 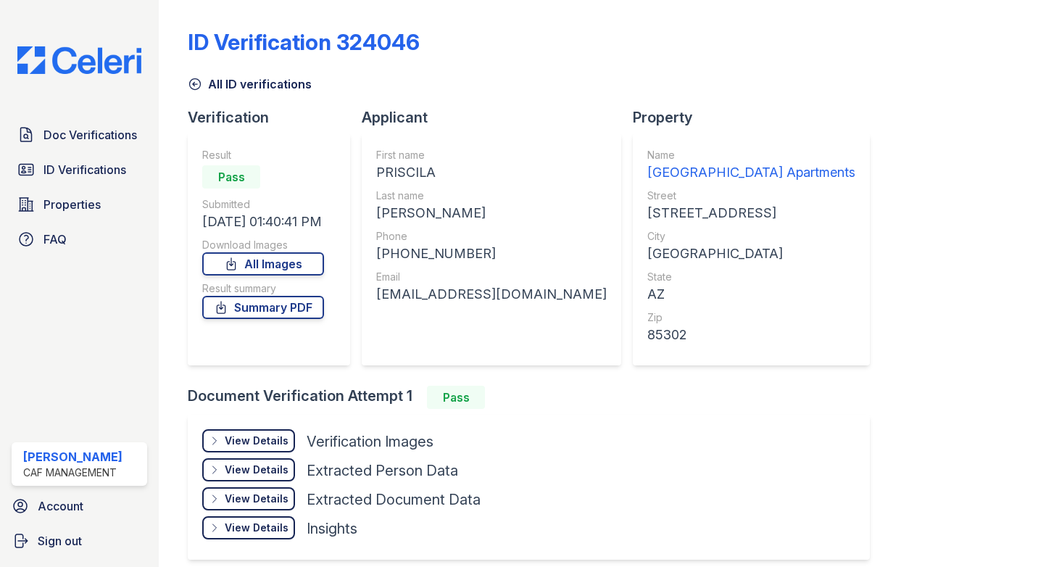 I want to click on div: PRISCILA, so click(x=492, y=173).